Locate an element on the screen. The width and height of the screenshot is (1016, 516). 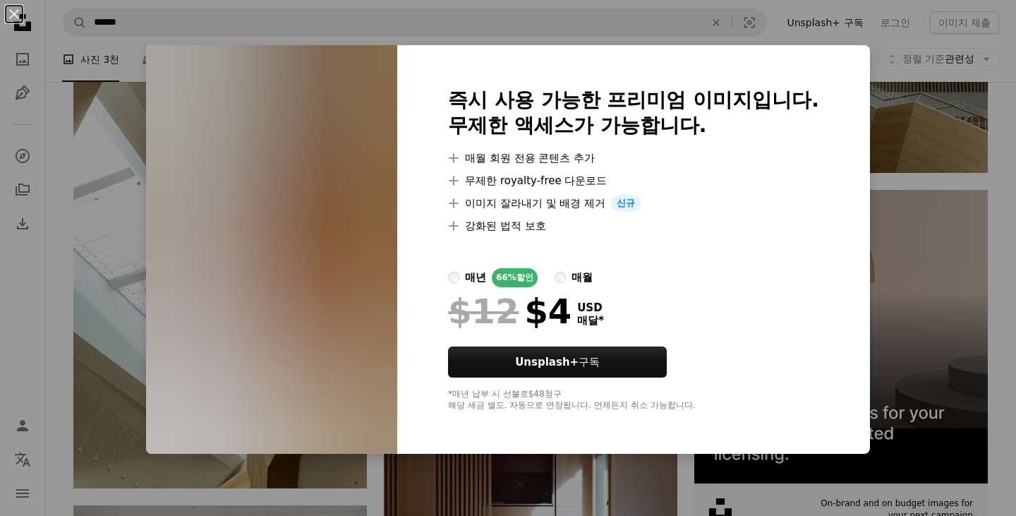
div: $4 is located at coordinates (509, 311).